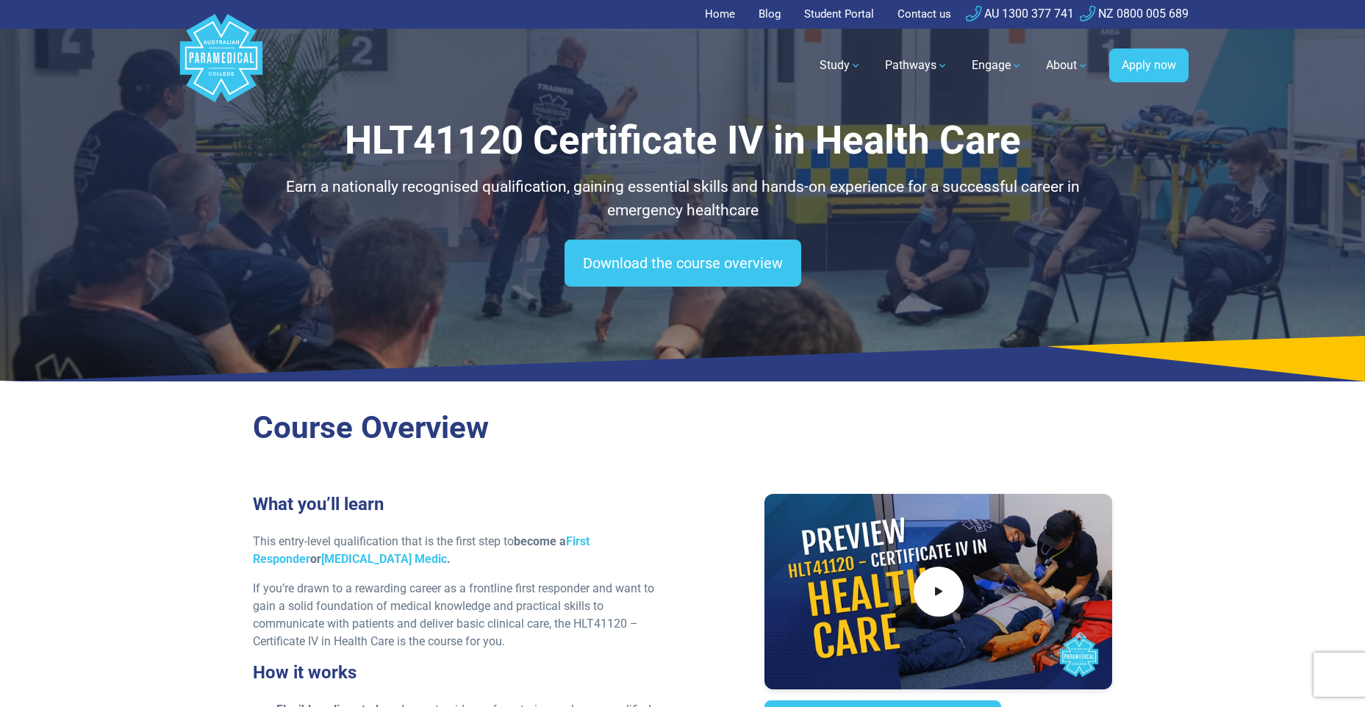 Image resolution: width=1365 pixels, height=707 pixels. What do you see at coordinates (1067, 65) in the screenshot?
I see `a: About` at bounding box center [1067, 65].